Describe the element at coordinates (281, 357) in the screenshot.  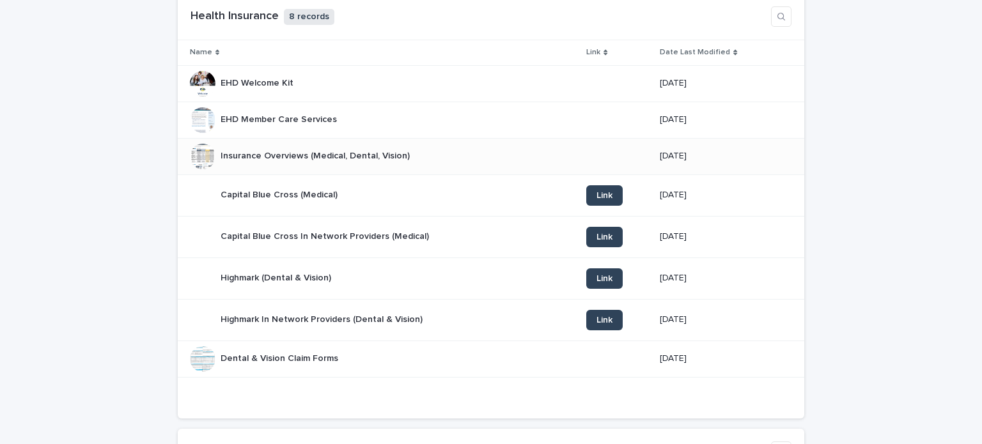
I see `p: Dental & Vision Claim Forms` at that location.